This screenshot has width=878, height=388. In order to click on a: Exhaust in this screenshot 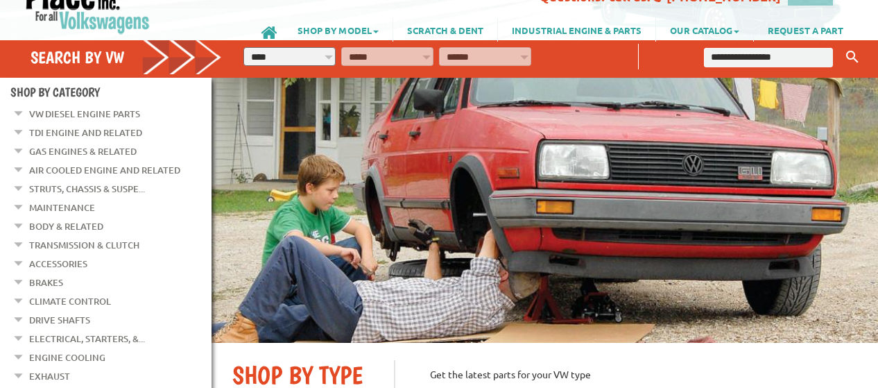, I will do `click(49, 376)`.